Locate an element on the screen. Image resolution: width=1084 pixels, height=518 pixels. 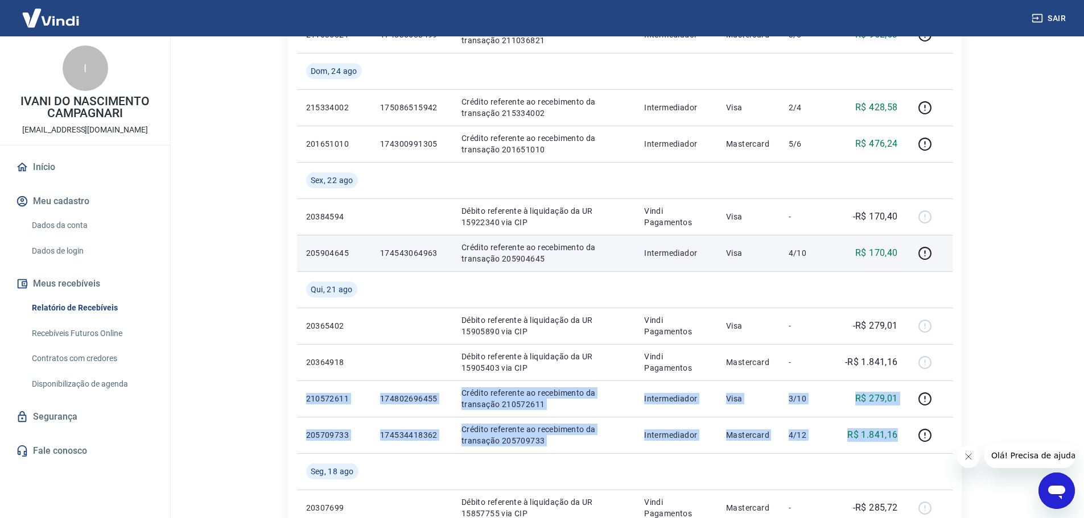
img: Vindi is located at coordinates (51, 18).